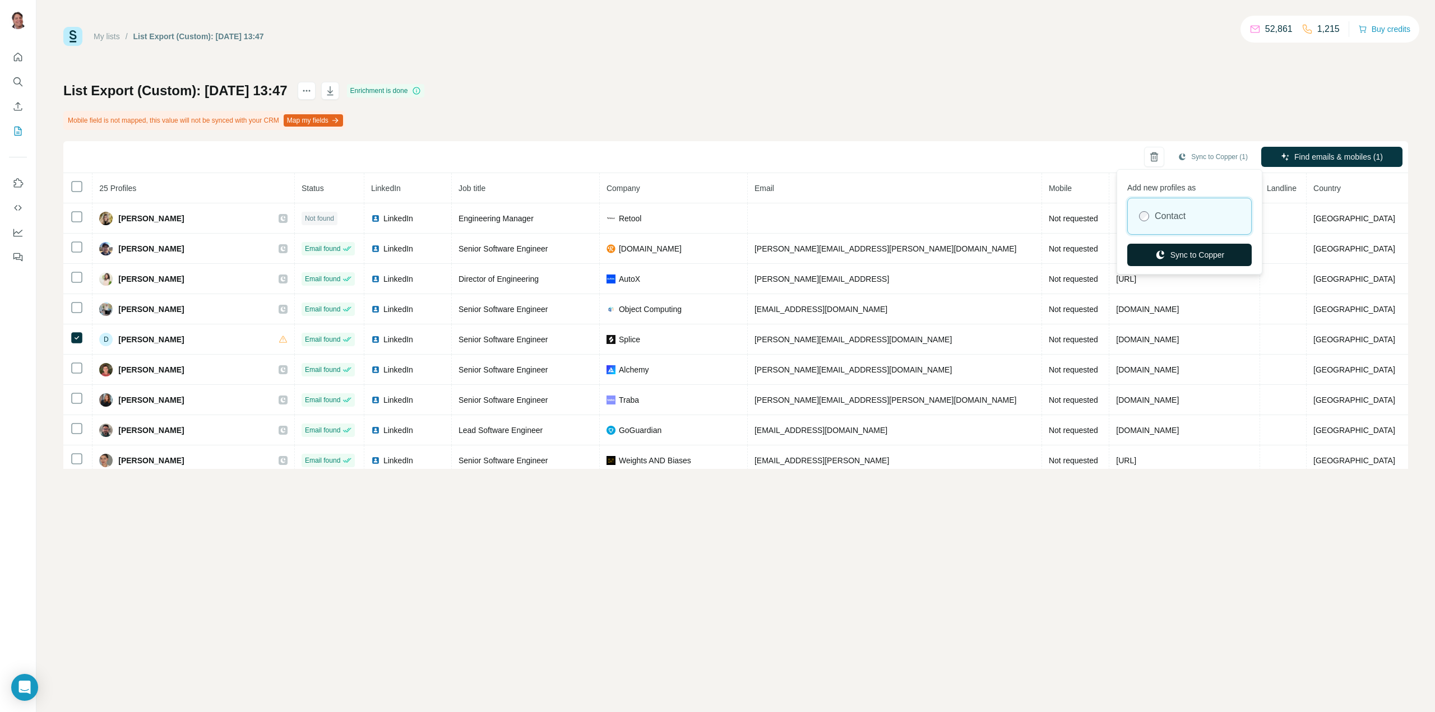 The height and width of the screenshot is (712, 1435). What do you see at coordinates (1060, 188) in the screenshot?
I see `span: Mobile` at bounding box center [1060, 188].